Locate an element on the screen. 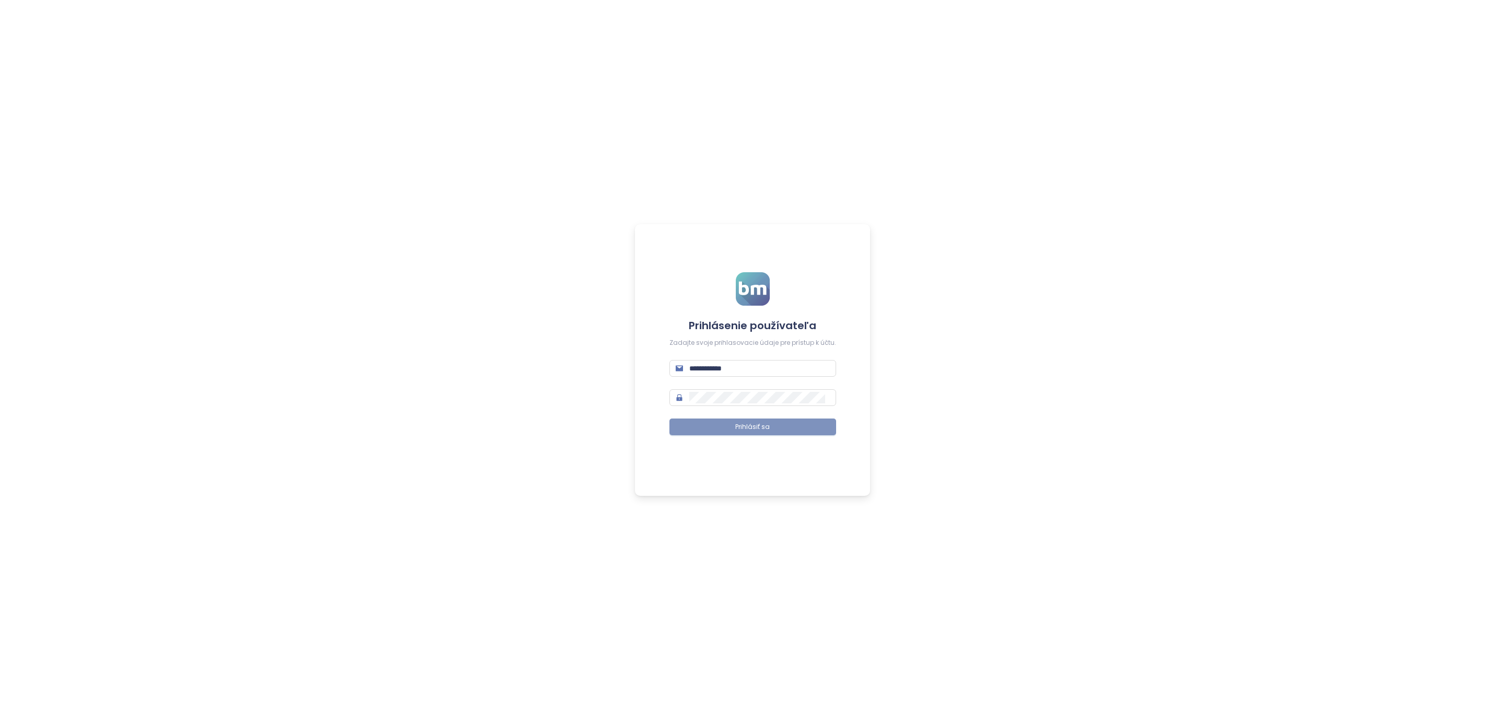  span: mail is located at coordinates (679, 368).